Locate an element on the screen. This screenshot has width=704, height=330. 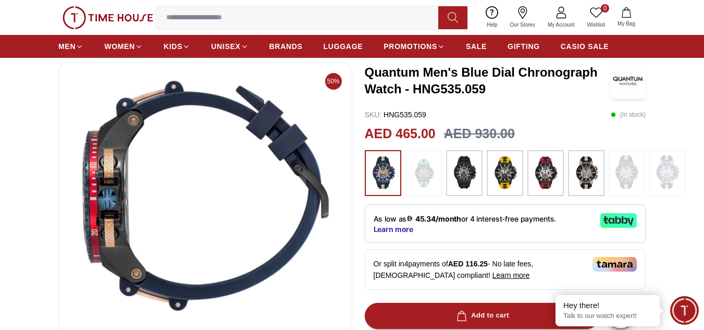
a: WOMEN is located at coordinates (124, 46).